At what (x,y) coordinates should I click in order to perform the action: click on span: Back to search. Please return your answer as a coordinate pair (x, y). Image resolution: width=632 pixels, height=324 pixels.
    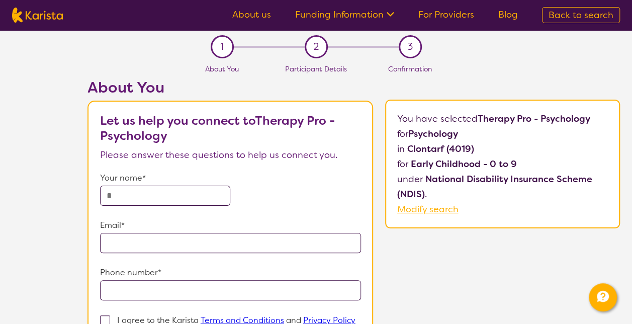
    Looking at the image, I should click on (581, 15).